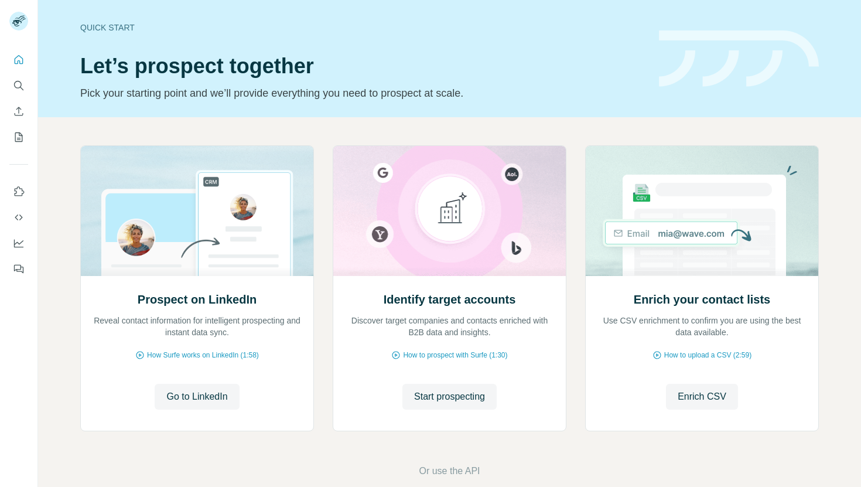 The height and width of the screenshot is (487, 861). What do you see at coordinates (197, 299) in the screenshot?
I see `h2: Prospect on LinkedIn` at bounding box center [197, 299].